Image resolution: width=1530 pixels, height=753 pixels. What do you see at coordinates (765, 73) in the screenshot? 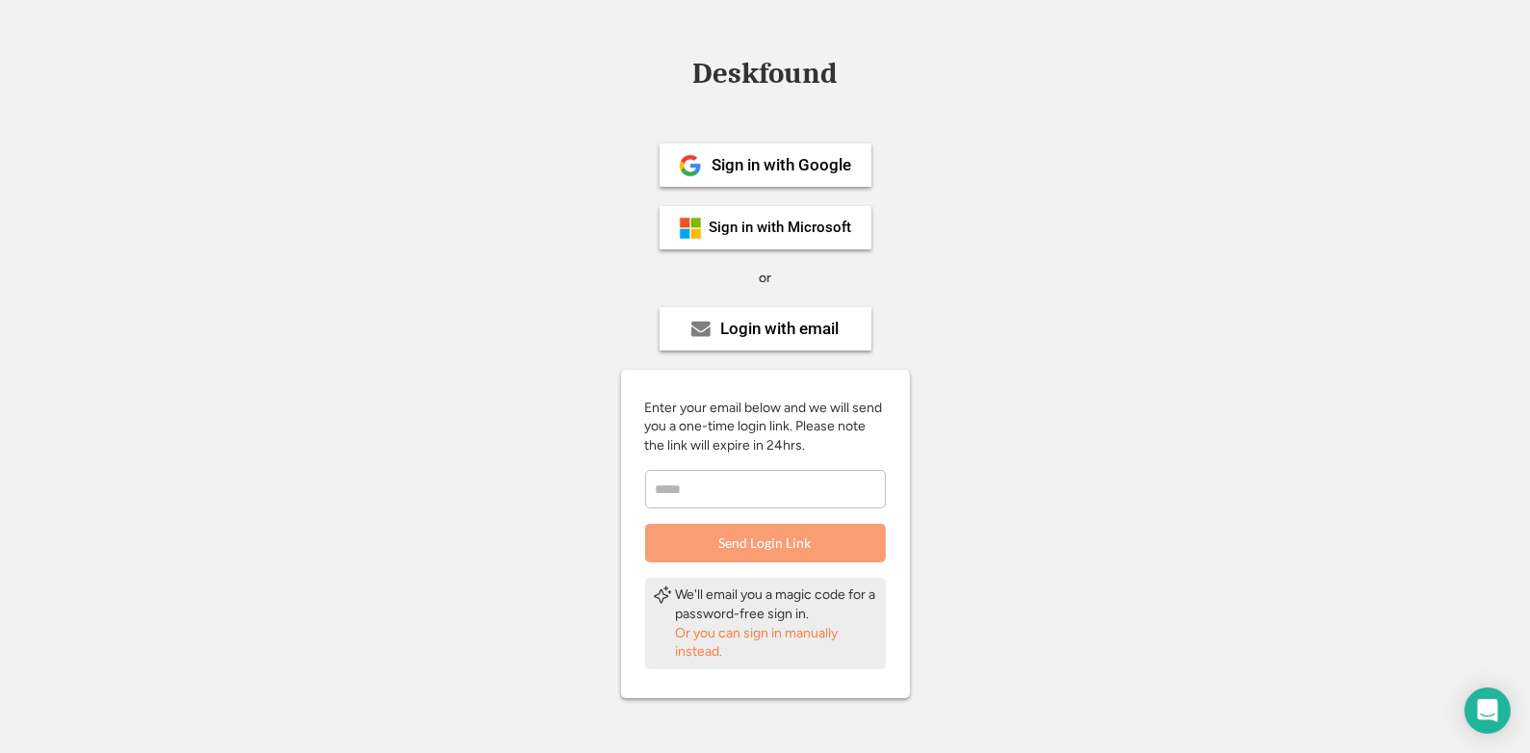
I see `div: Deskfound` at bounding box center [765, 73].